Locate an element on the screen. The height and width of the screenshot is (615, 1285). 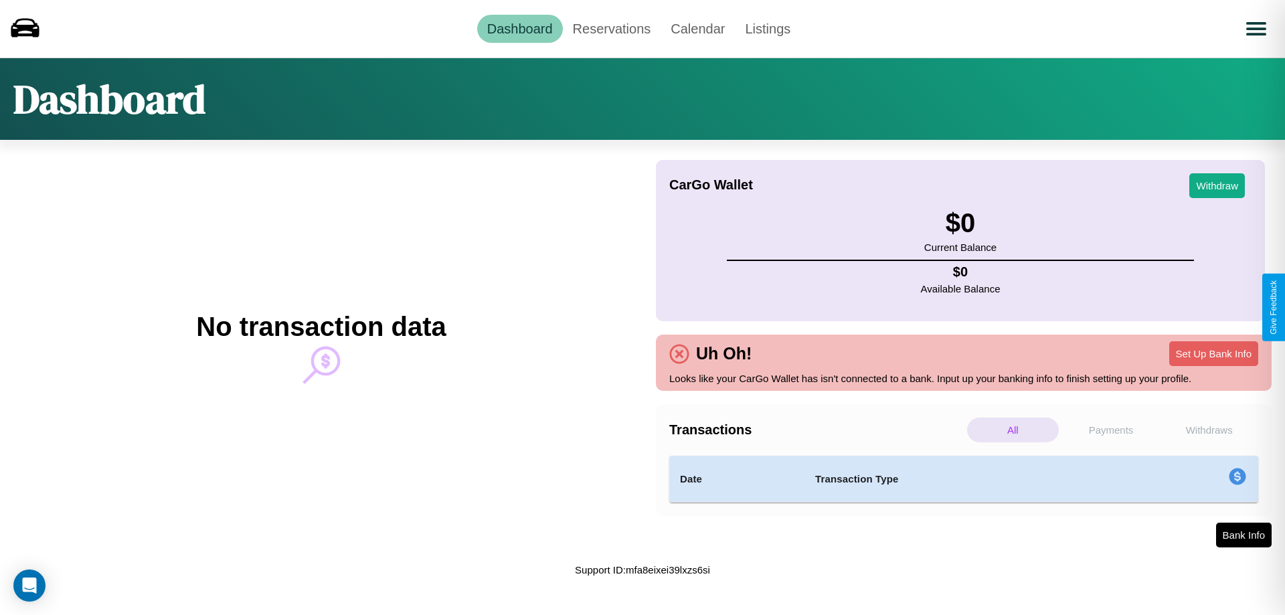
h4: Transaction Type is located at coordinates (967, 479).